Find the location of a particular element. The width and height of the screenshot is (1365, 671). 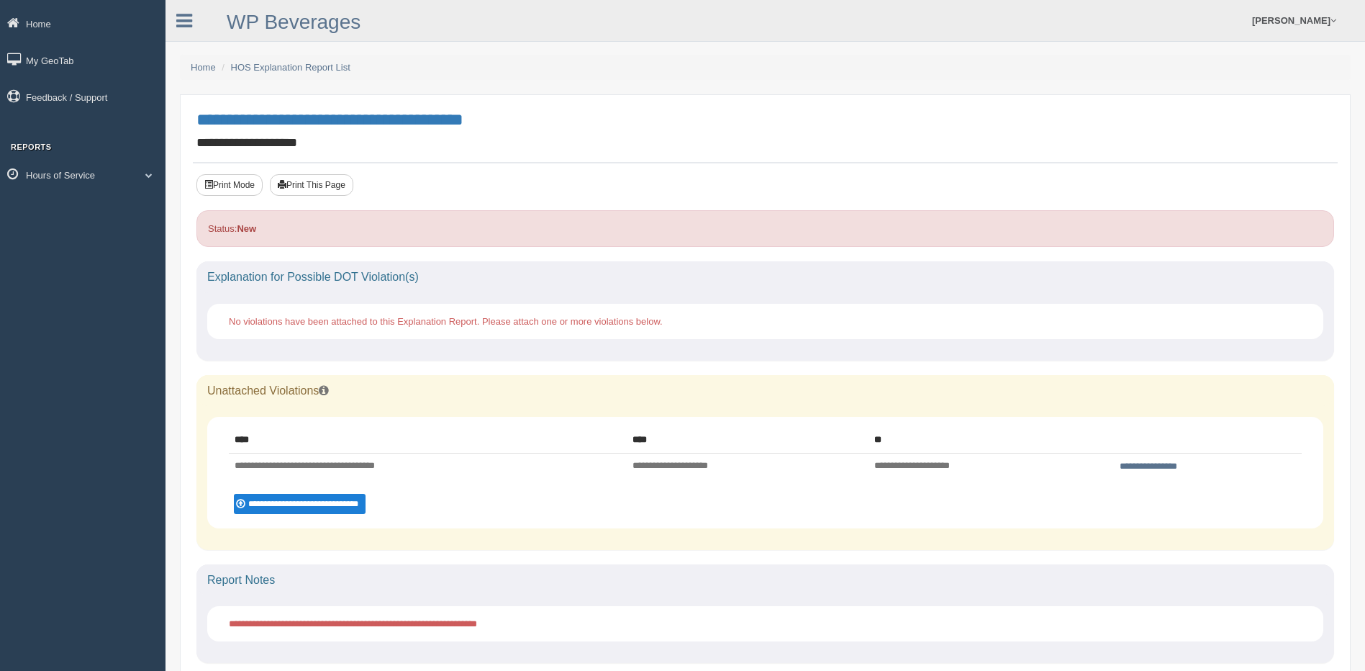

span: No violations have been attached to this Explanation Report. Please attach one or more violations... is located at coordinates (445, 321).